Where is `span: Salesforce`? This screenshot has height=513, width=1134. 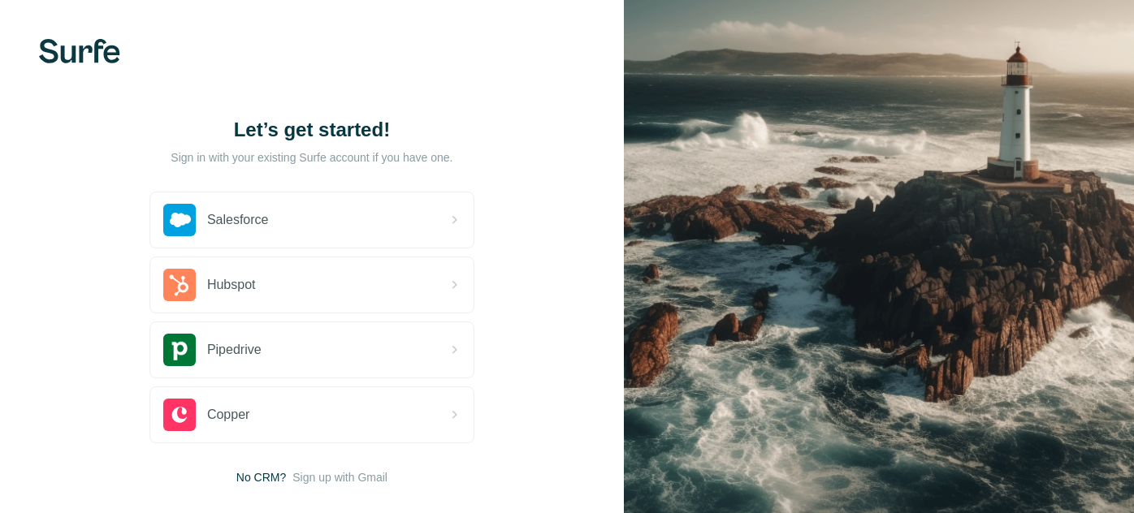
span: Salesforce is located at coordinates (238, 220).